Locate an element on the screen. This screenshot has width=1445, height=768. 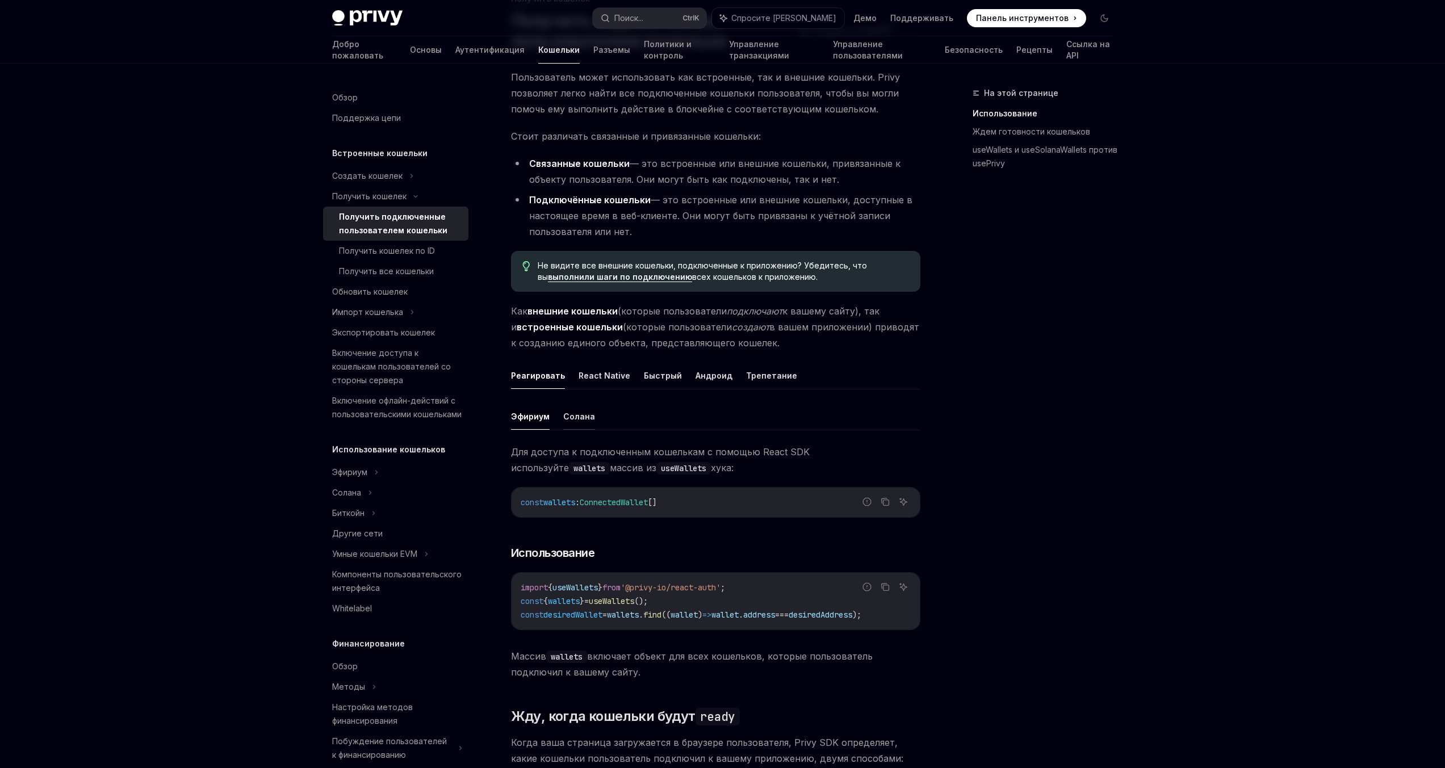
font: создают is located at coordinates (751, 327).